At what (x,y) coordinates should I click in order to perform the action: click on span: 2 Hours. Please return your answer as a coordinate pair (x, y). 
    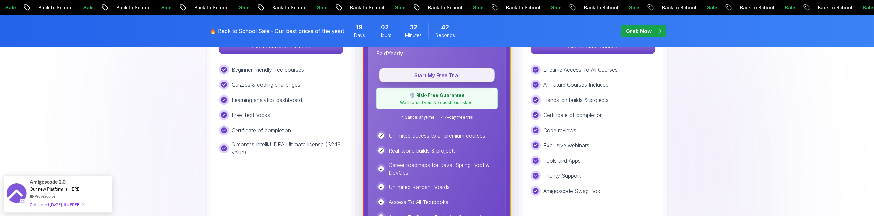
    Looking at the image, I should click on (385, 27).